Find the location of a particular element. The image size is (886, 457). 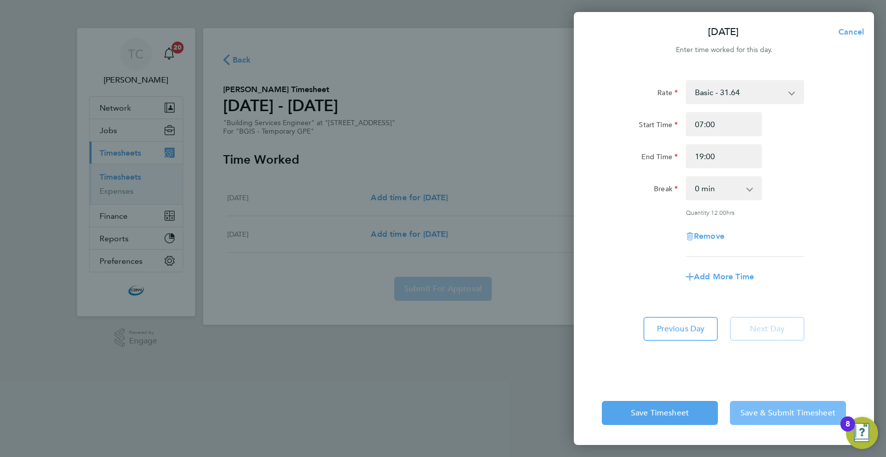

div: Enter time worked for this day. is located at coordinates (724, 50).